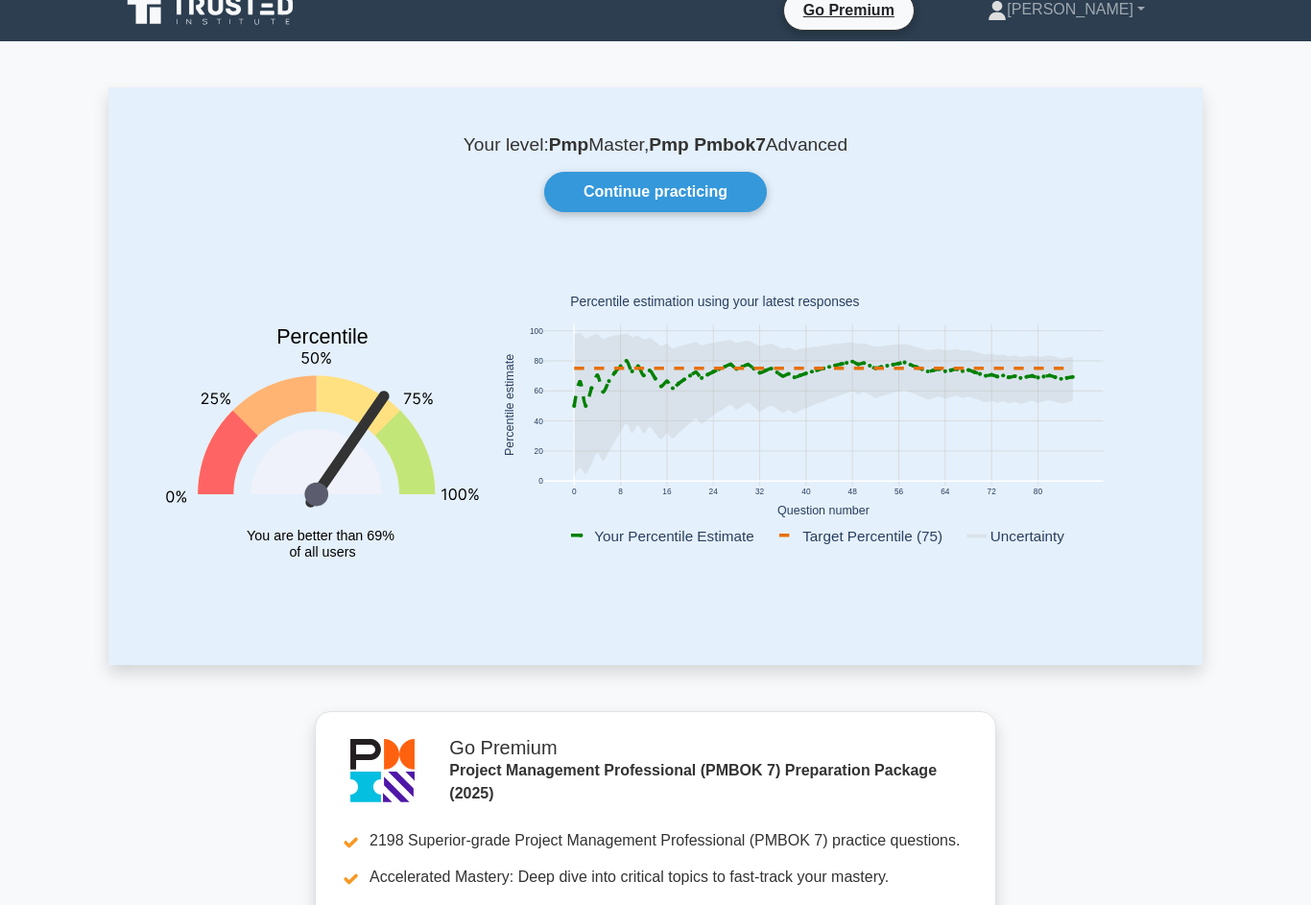 This screenshot has width=1311, height=905. I want to click on text: 64, so click(946, 492).